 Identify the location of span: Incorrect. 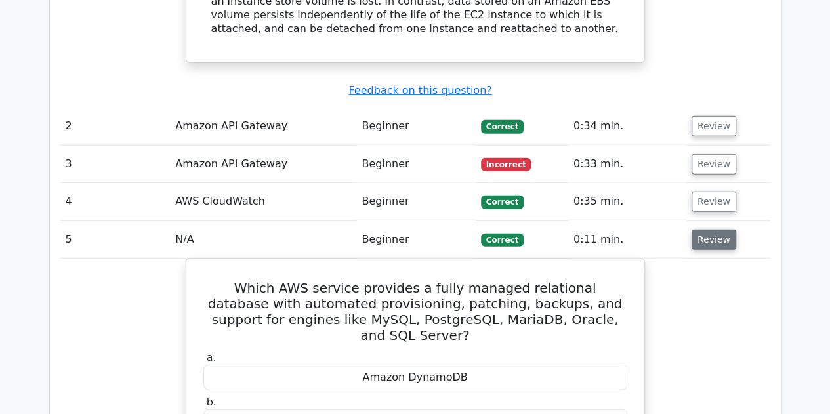
(506, 165).